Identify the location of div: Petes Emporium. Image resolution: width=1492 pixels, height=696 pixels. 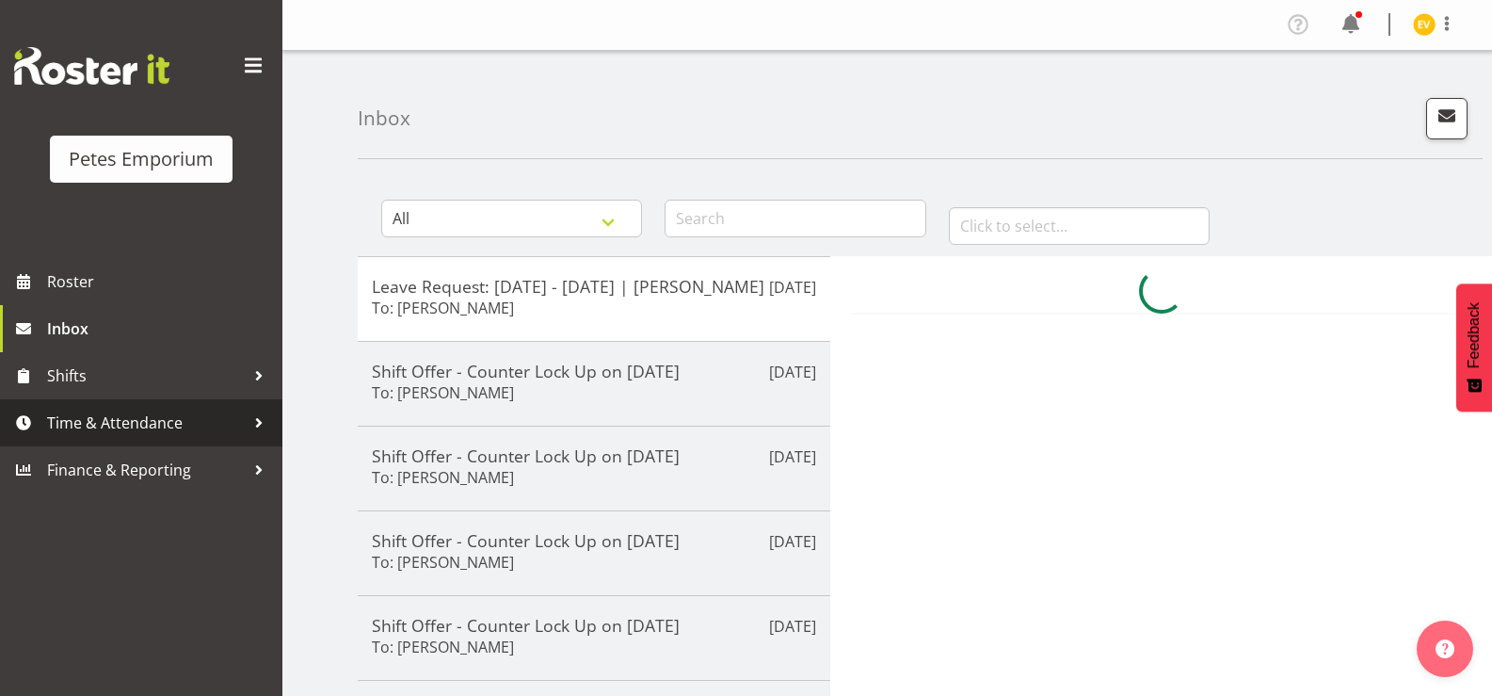
(141, 159).